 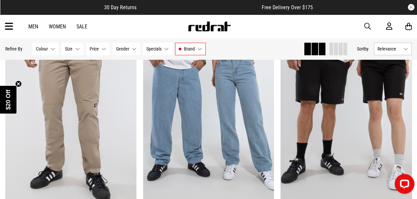 What do you see at coordinates (45, 49) in the screenshot?
I see `button: Colour` at bounding box center [45, 49].